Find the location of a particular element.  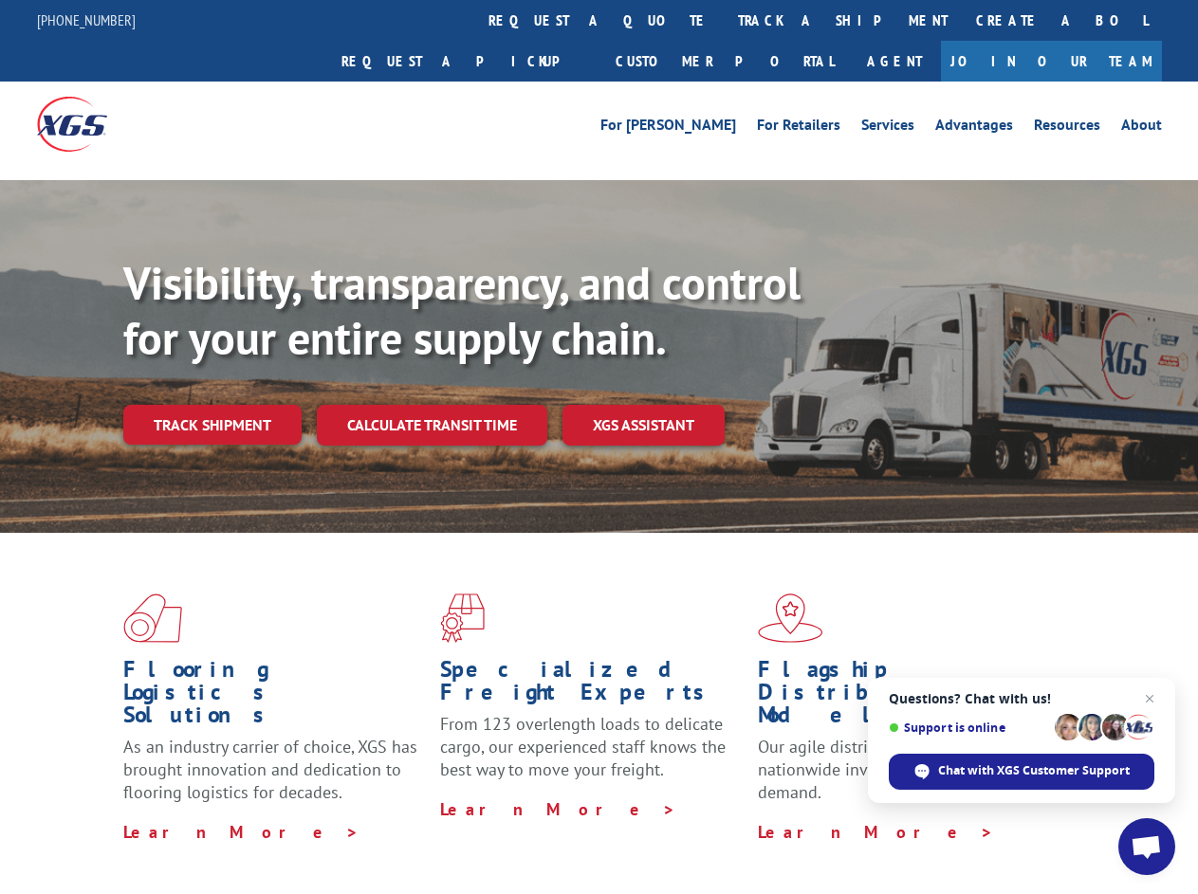

a: Join Our Team is located at coordinates (1051, 61).